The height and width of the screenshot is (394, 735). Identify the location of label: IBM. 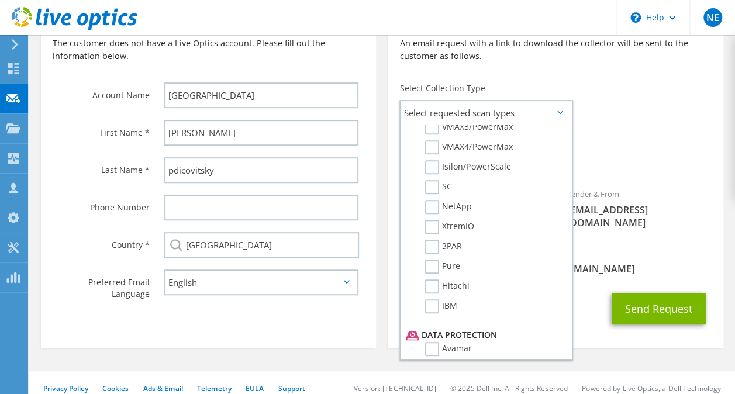
(441, 307).